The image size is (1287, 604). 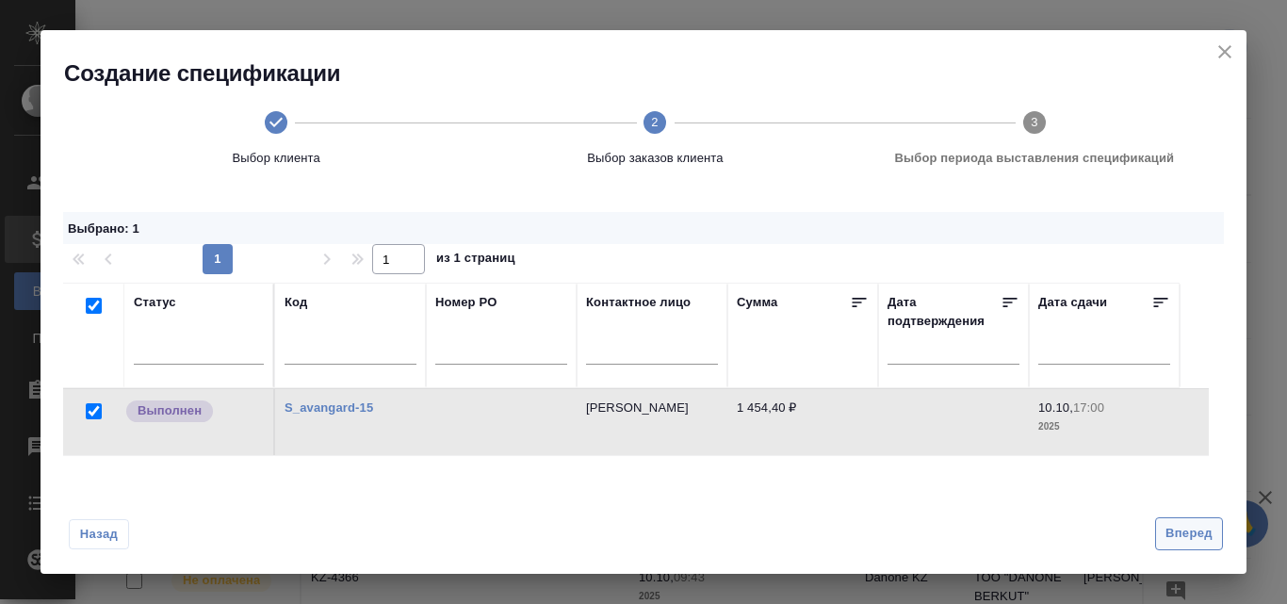 What do you see at coordinates (476, 260) in the screenshot?
I see `span: из 1 страниц` at bounding box center [476, 260].